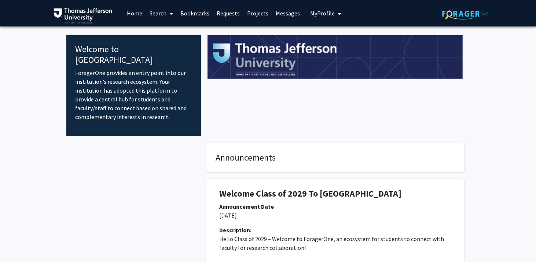 The width and height of the screenshot is (536, 262). Describe the element at coordinates (335, 57) in the screenshot. I see `img: Cover Image` at that location.